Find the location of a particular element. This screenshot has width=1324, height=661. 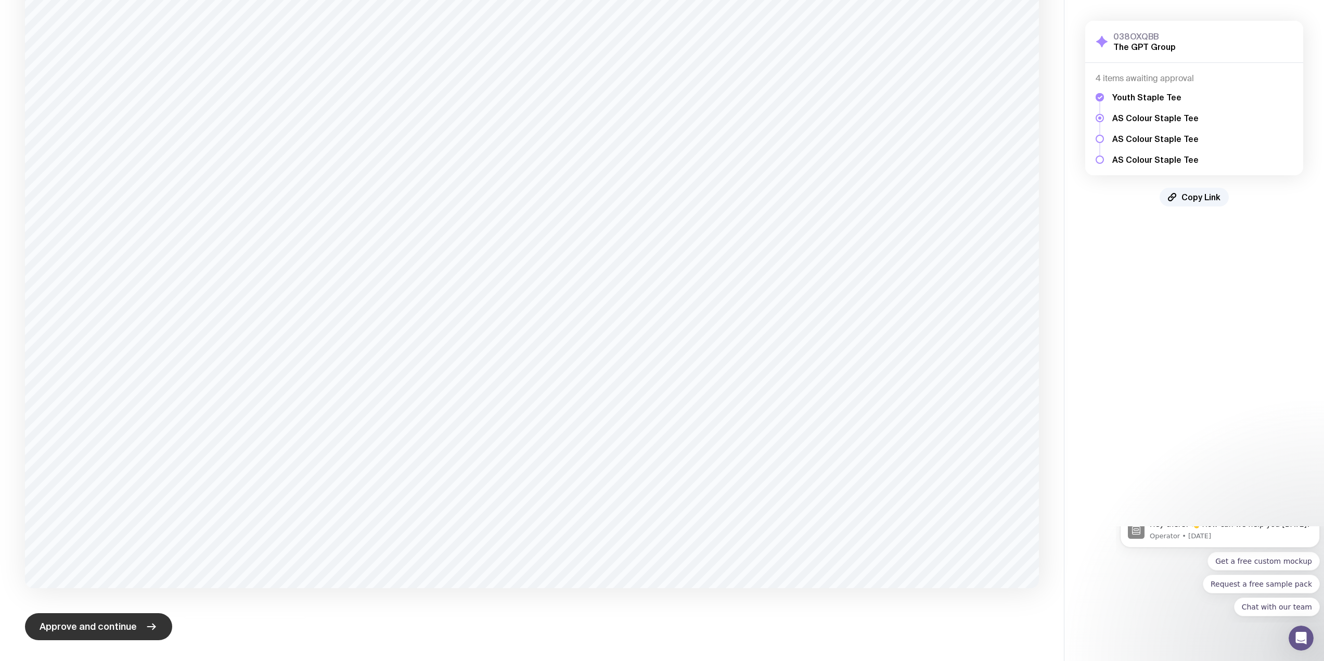

h4: 4 items awaiting approval is located at coordinates (1194, 79).